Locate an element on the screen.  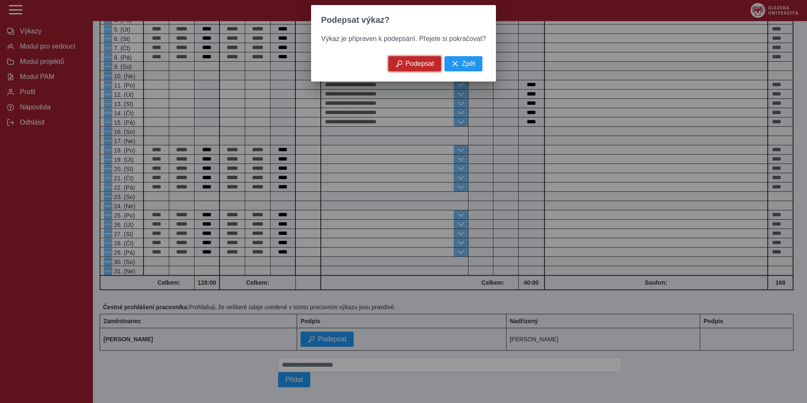
span: Zpět is located at coordinates (469, 64).